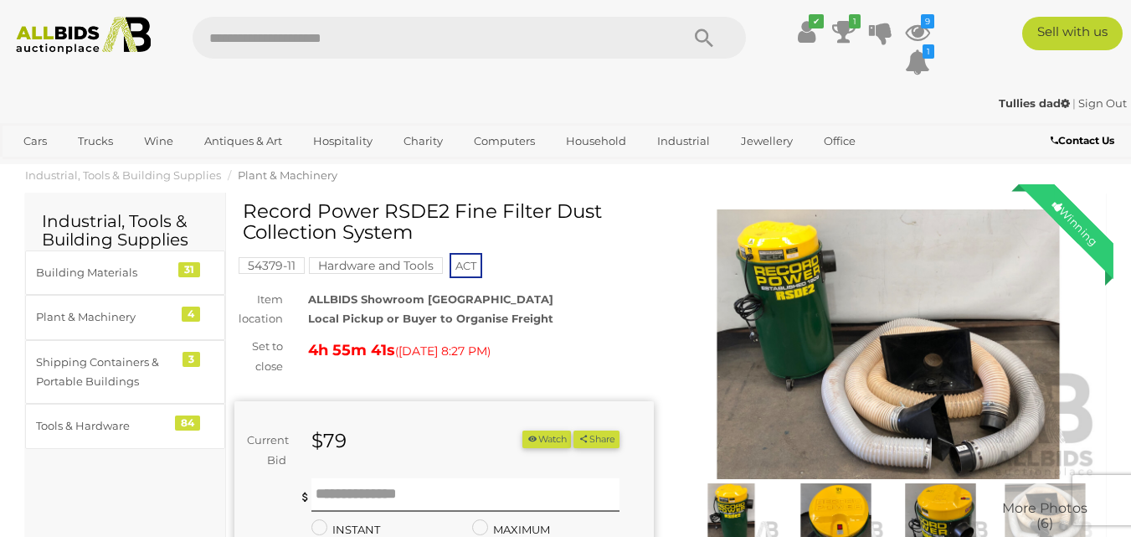  I want to click on a: Shipping Containers & Portable Buildings 3, so click(125, 372).